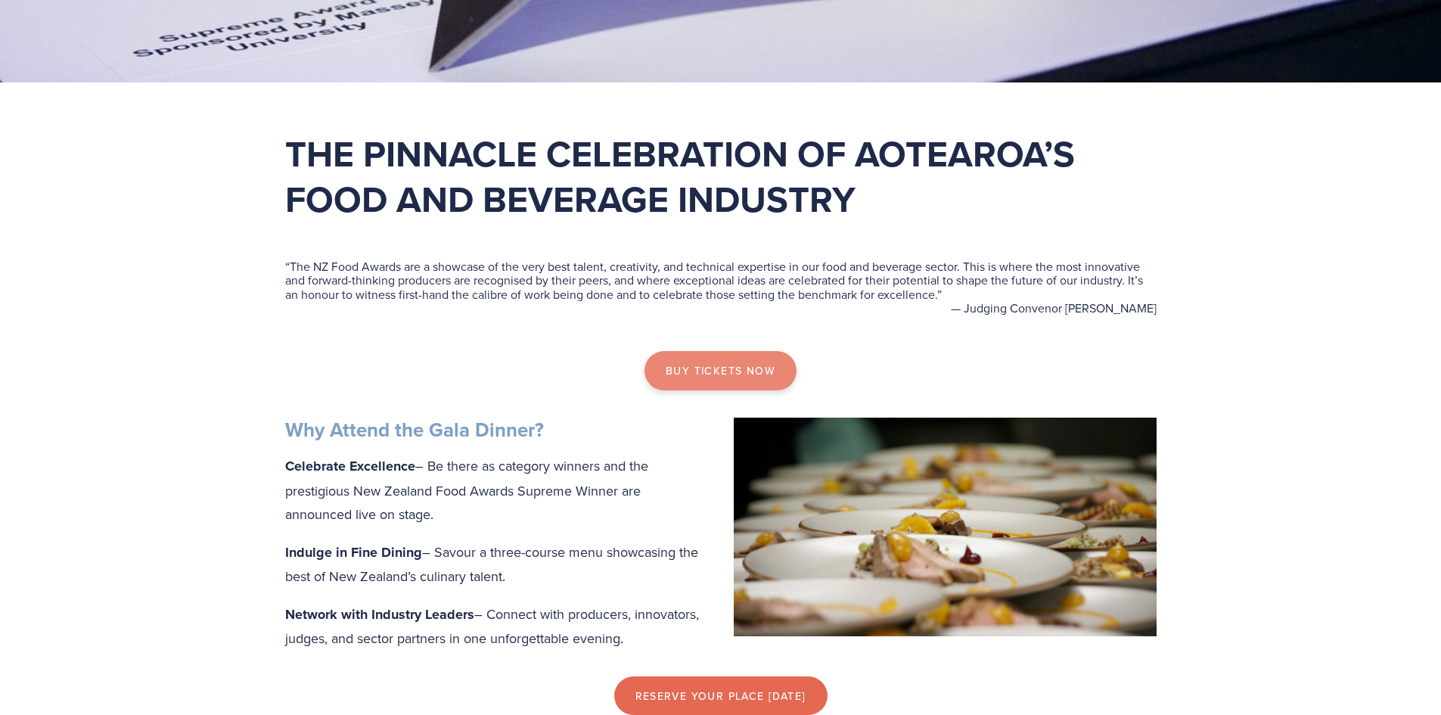 This screenshot has width=1441, height=715. What do you see at coordinates (721, 280) in the screenshot?
I see `blockquote: The NZ Food Awards are a showcase of the very best talent, creativity, and technical expertise in...` at bounding box center [721, 280].